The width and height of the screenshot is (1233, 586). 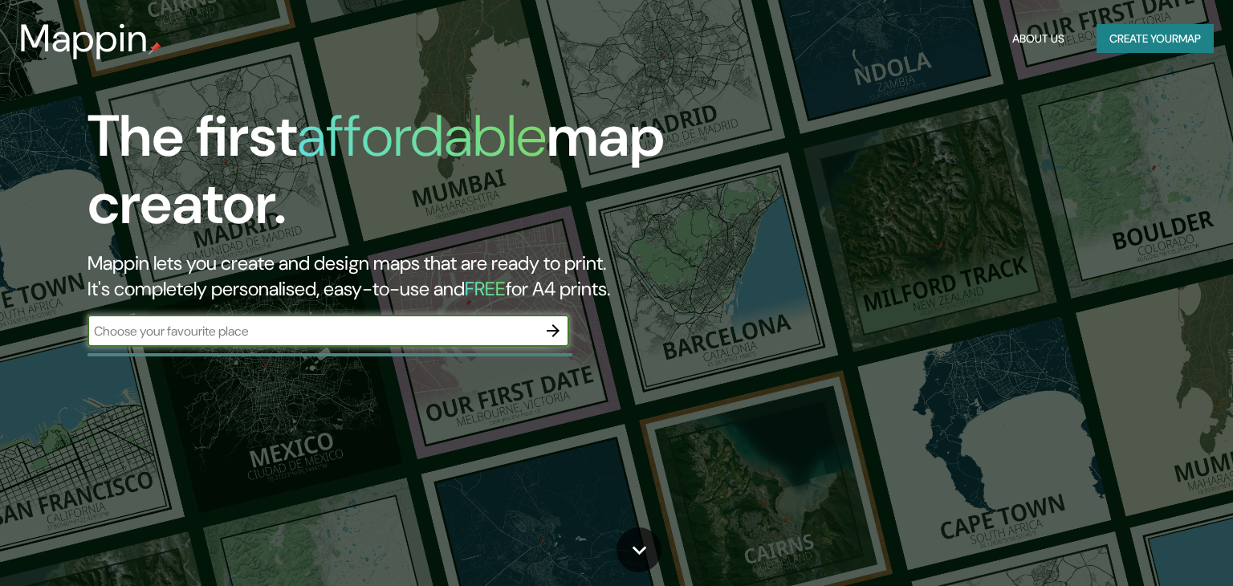 I want to click on button: About Us, so click(x=1038, y=39).